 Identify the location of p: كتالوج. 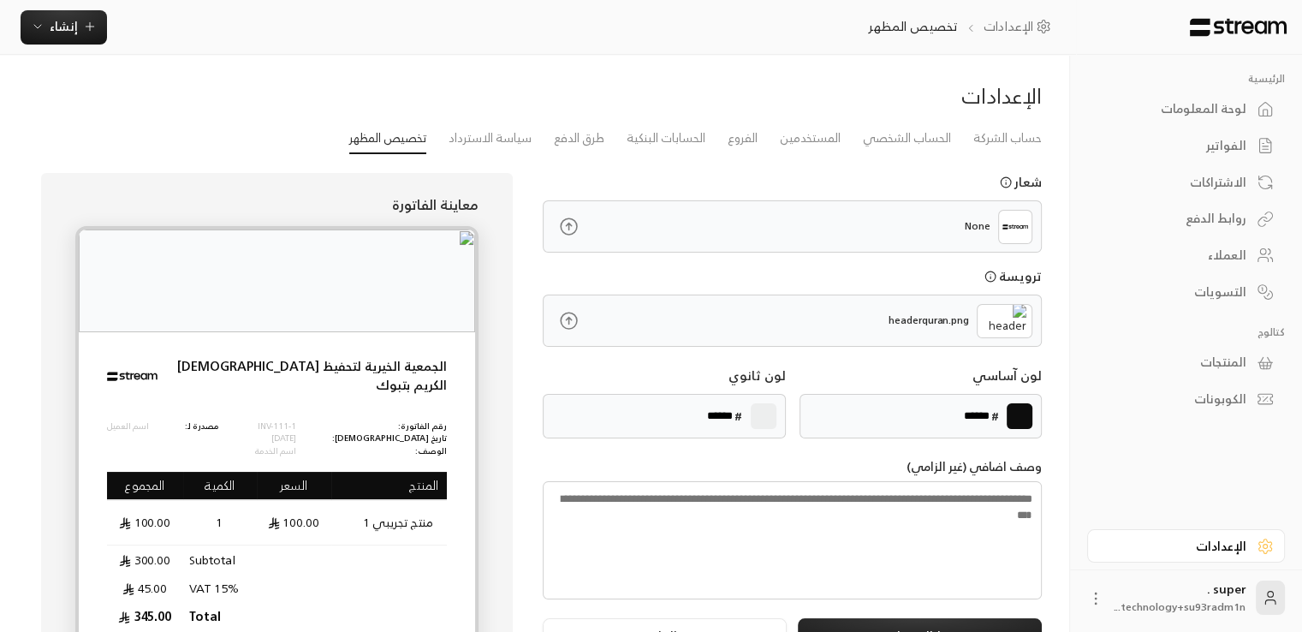
(1186, 332).